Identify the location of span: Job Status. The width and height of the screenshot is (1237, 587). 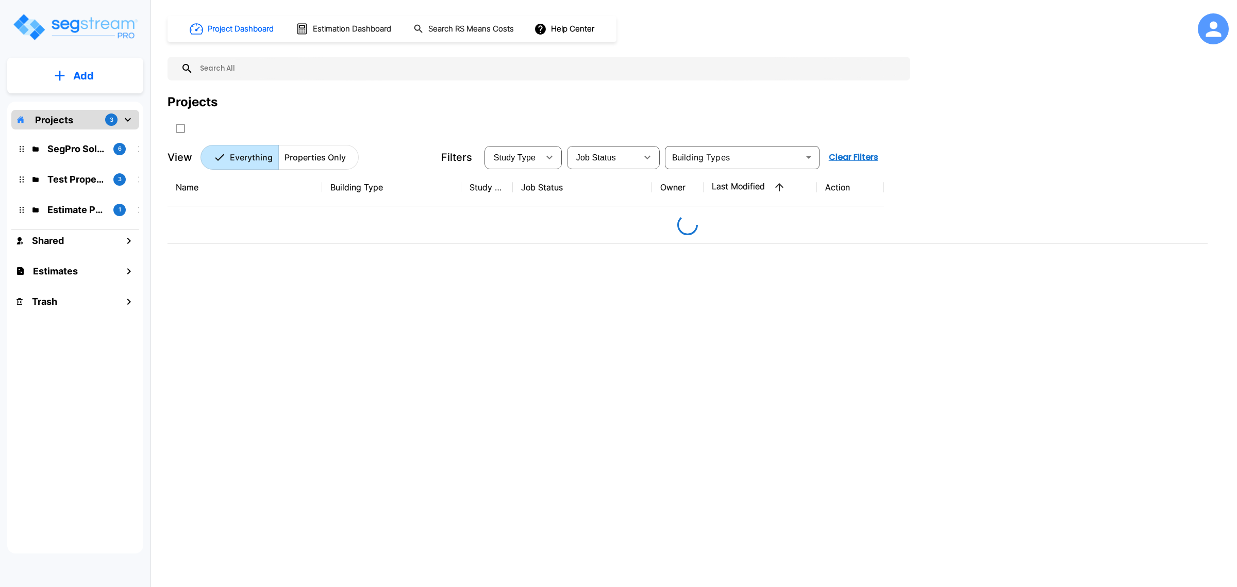
(596, 157).